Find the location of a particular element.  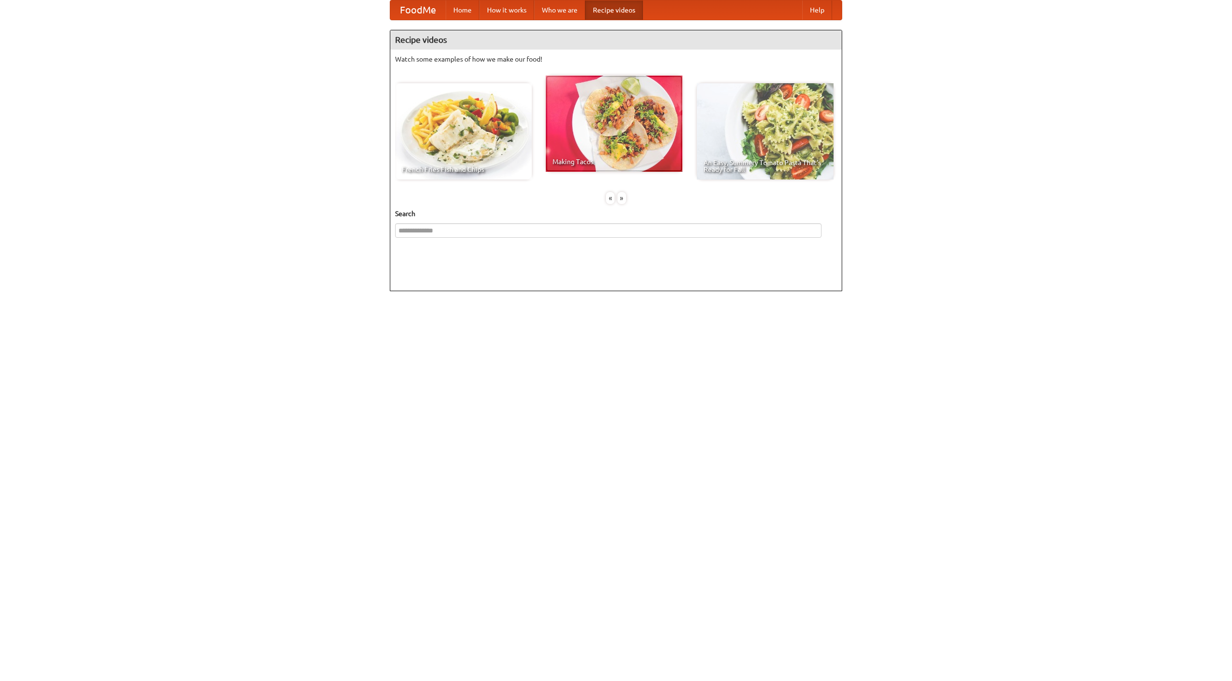

a: Recipe videos is located at coordinates (614, 10).